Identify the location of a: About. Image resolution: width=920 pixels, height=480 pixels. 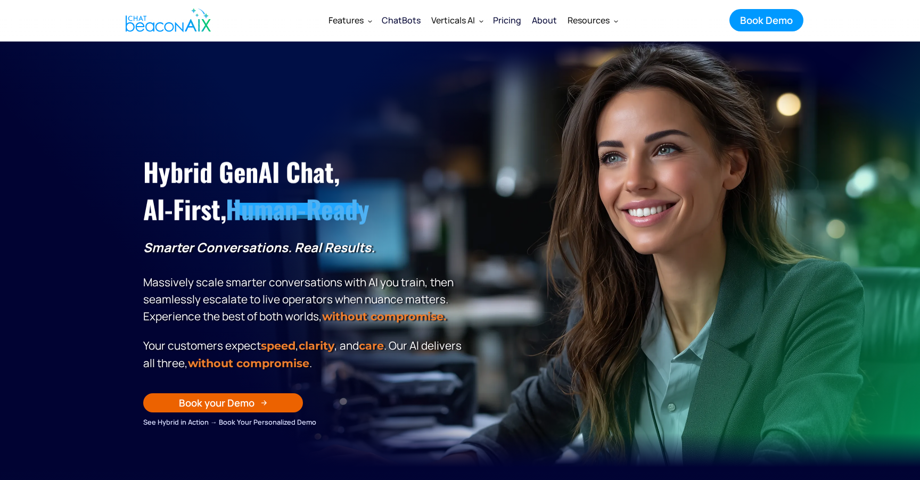
(544, 20).